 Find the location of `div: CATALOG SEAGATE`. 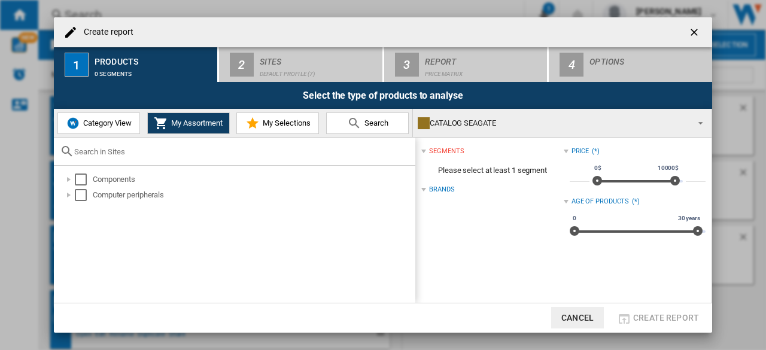

div: CATALOG SEAGATE is located at coordinates (552, 123).